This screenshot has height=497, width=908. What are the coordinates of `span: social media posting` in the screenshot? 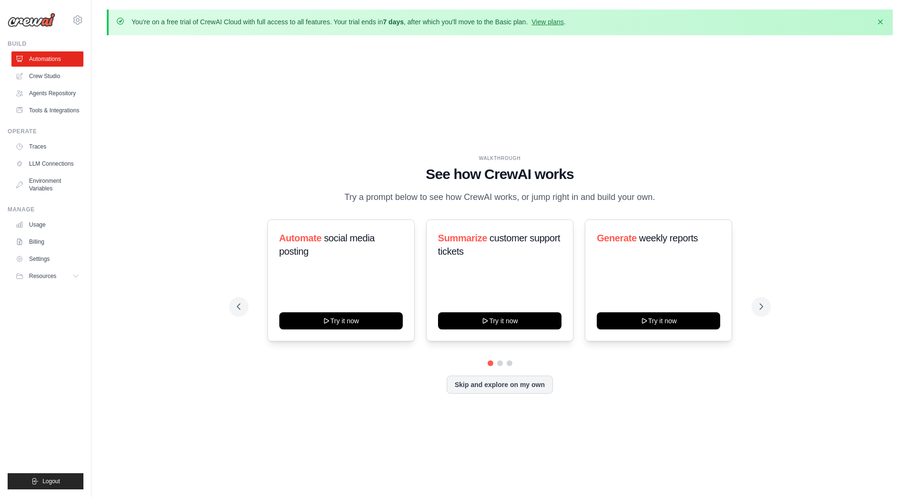 It's located at (327, 245).